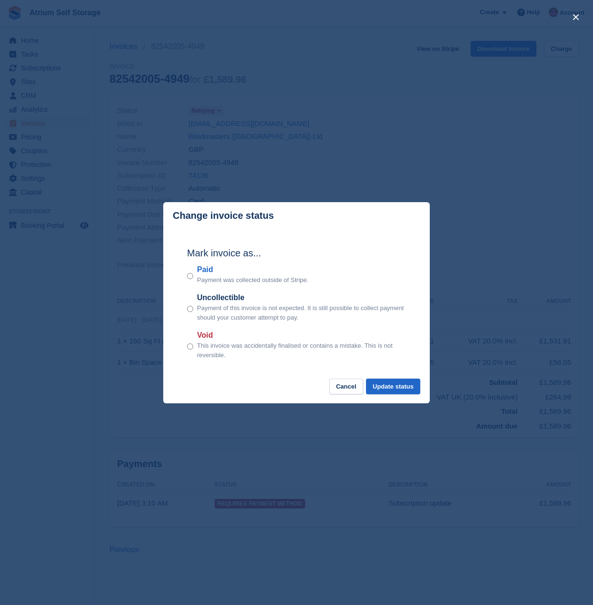  I want to click on p: Payment of this invoice is not expected. It is still possible to collect payment should your cust..., so click(301, 313).